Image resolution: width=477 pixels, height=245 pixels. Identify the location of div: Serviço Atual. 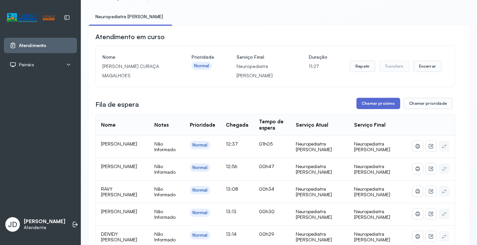
(312, 125).